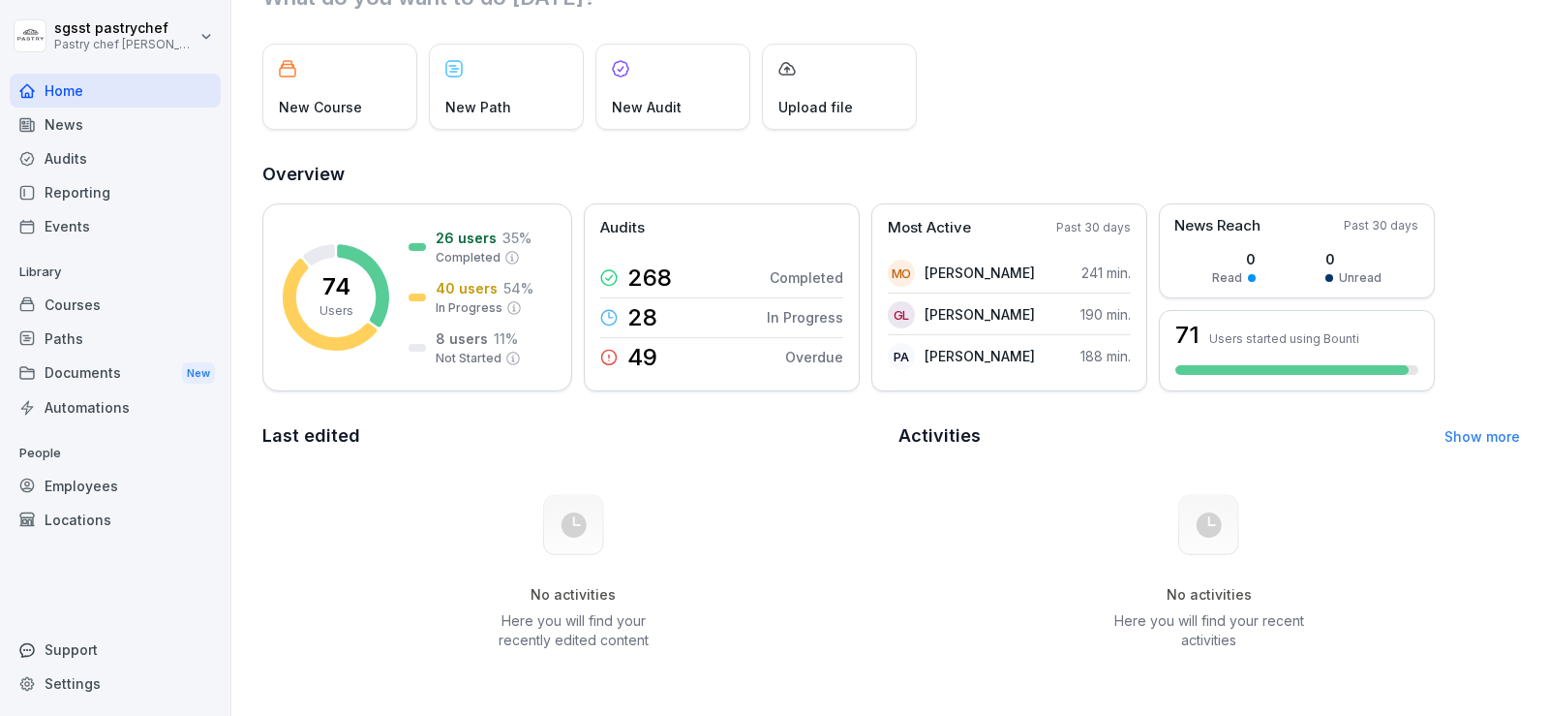  What do you see at coordinates (115, 124) in the screenshot?
I see `div: News` at bounding box center [115, 124].